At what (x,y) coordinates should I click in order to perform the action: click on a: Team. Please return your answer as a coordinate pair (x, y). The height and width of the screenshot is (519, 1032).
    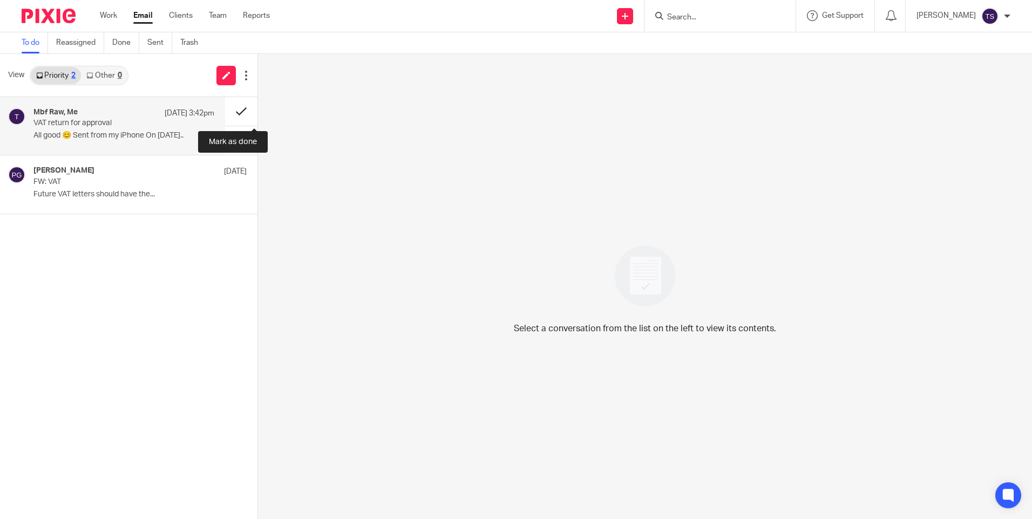
    Looking at the image, I should click on (217, 16).